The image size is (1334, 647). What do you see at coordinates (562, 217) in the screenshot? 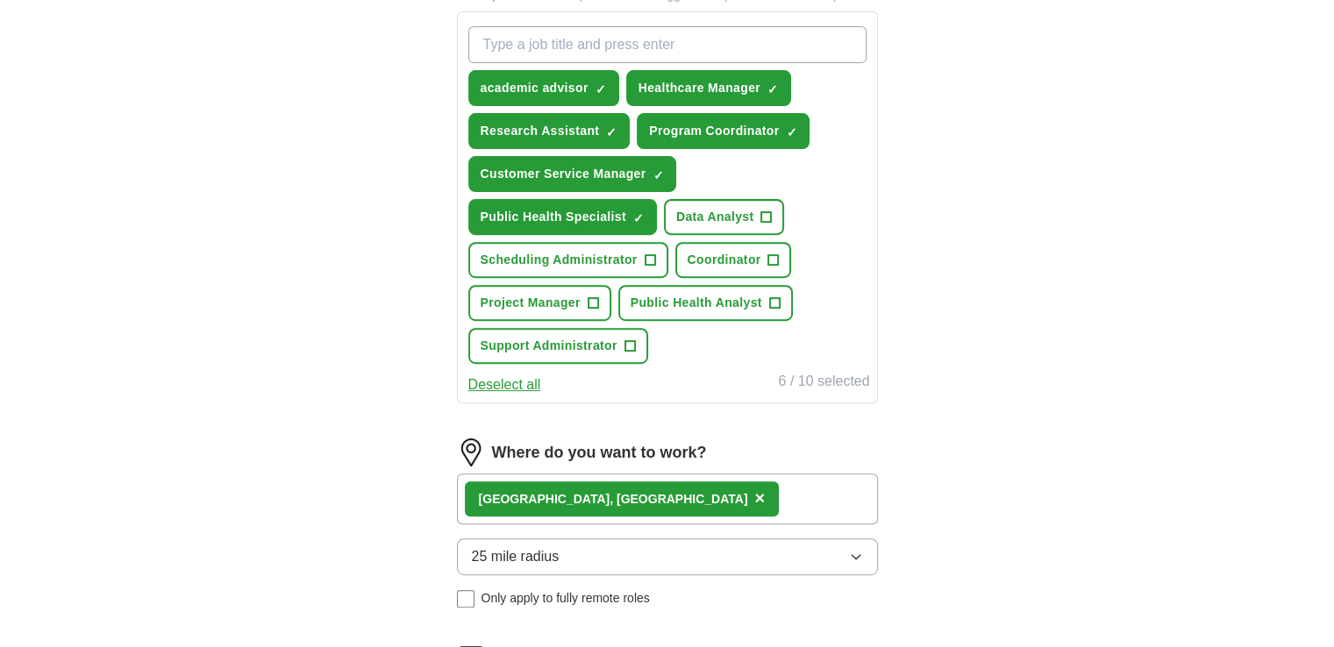
I see `button: Public Health Specialist✓` at bounding box center [562, 217].